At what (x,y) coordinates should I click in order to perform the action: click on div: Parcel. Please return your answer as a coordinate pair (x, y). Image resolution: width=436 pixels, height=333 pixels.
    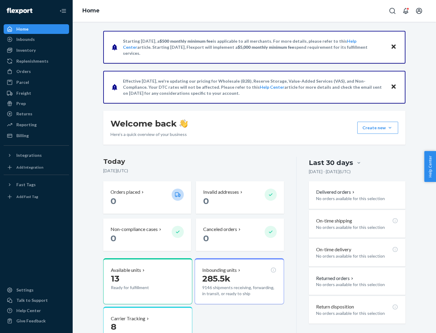
    Looking at the image, I should click on (23, 82).